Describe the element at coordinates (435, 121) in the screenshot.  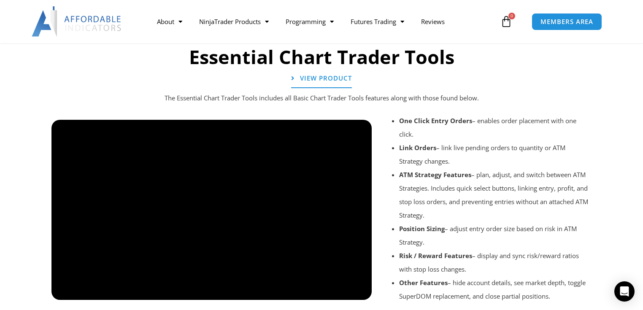
I see `strong: One Click Entry Orders` at that location.